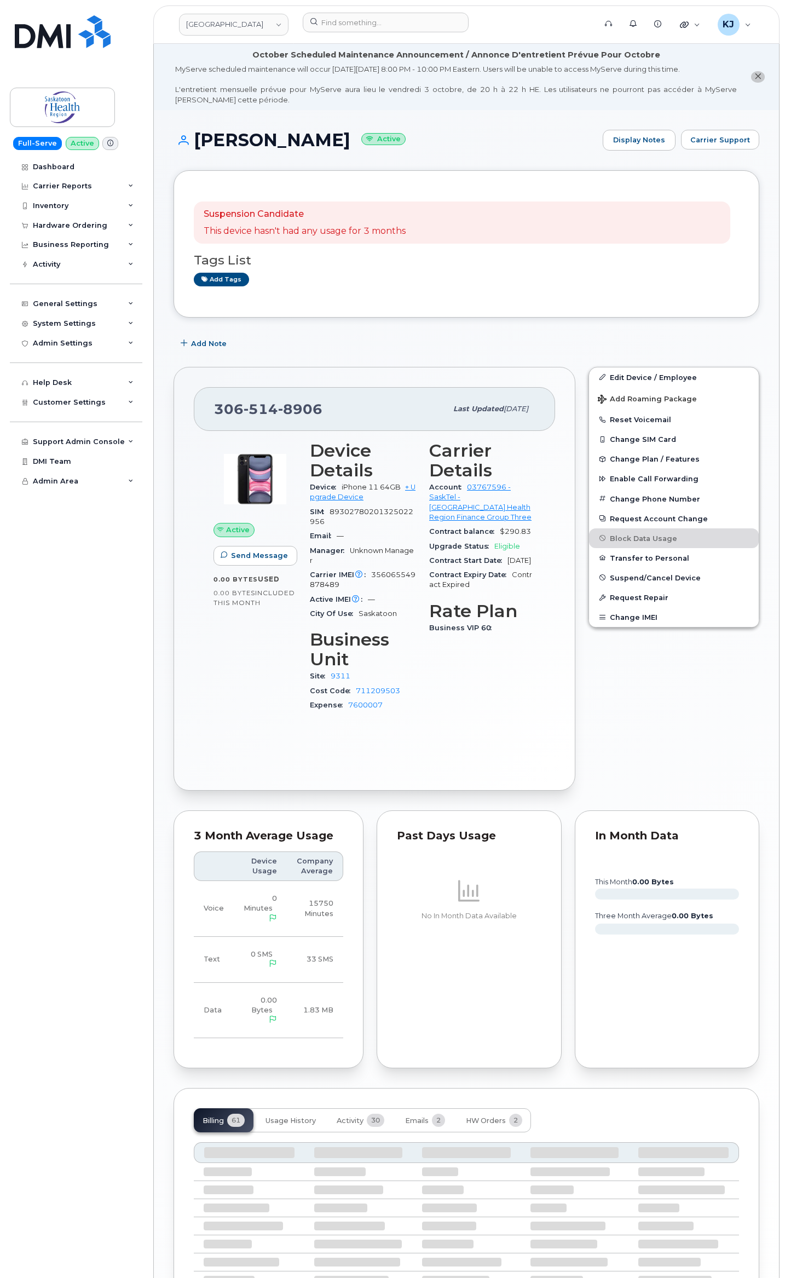 Image resolution: width=785 pixels, height=1278 pixels. What do you see at coordinates (479, 409) in the screenshot?
I see `span: Last updated` at bounding box center [479, 409].